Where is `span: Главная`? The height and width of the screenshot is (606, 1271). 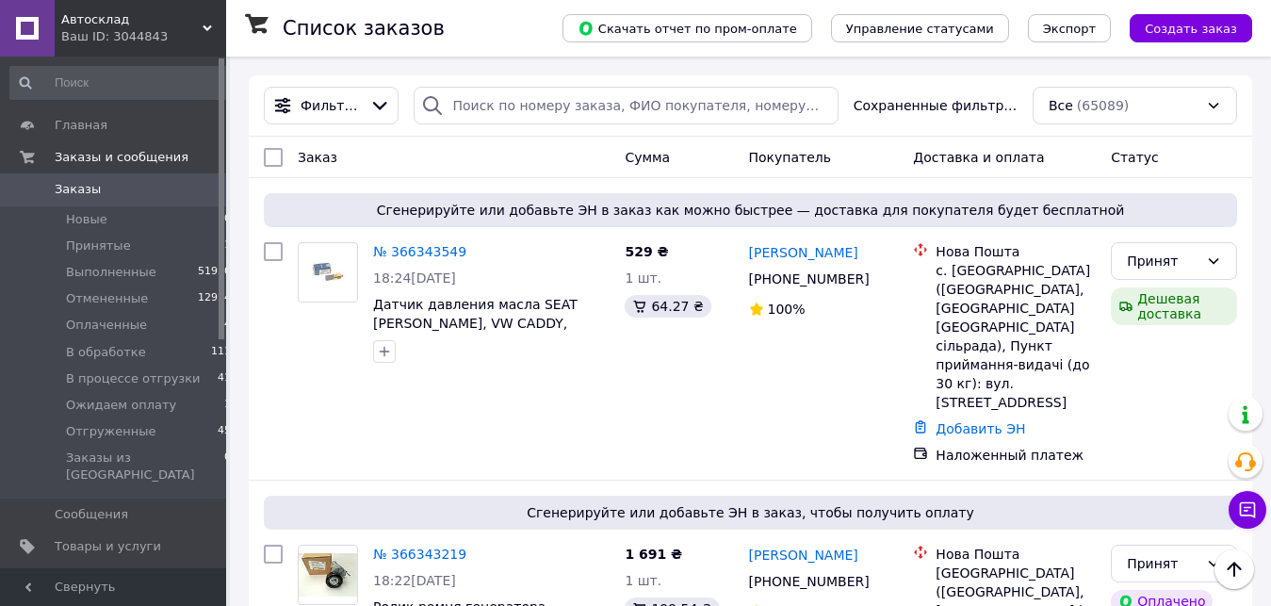 span: Главная is located at coordinates (81, 125).